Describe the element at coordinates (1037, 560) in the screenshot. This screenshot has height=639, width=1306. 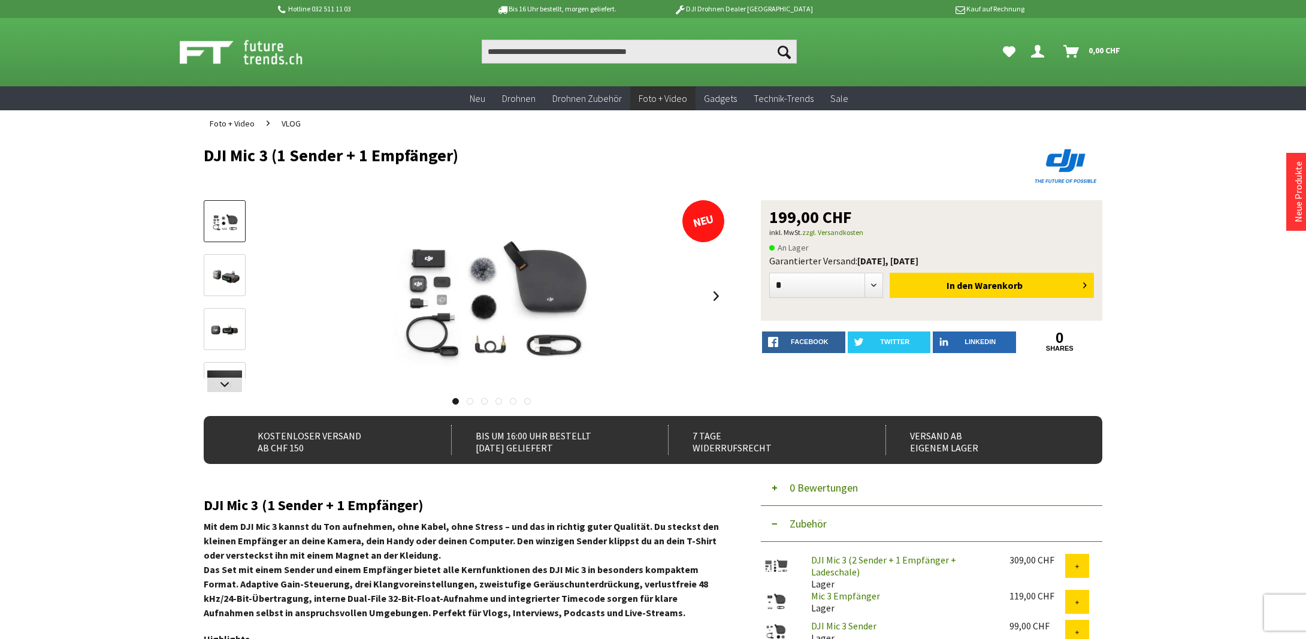
I see `div: 309,00 CHF` at that location.